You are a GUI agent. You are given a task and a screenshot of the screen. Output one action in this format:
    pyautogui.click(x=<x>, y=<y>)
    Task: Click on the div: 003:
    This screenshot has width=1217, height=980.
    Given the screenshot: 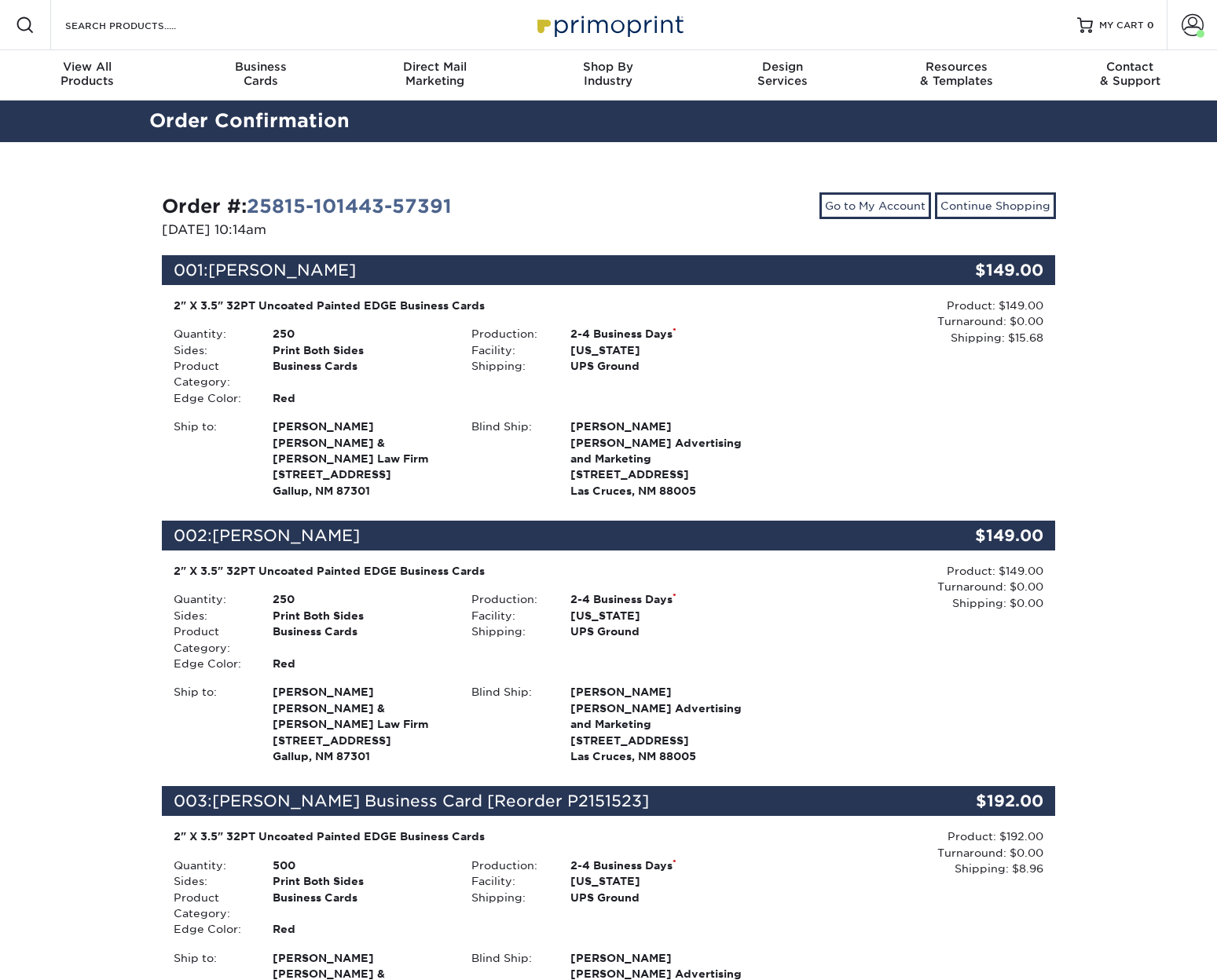 What is the action you would take?
    pyautogui.click(x=534, y=801)
    